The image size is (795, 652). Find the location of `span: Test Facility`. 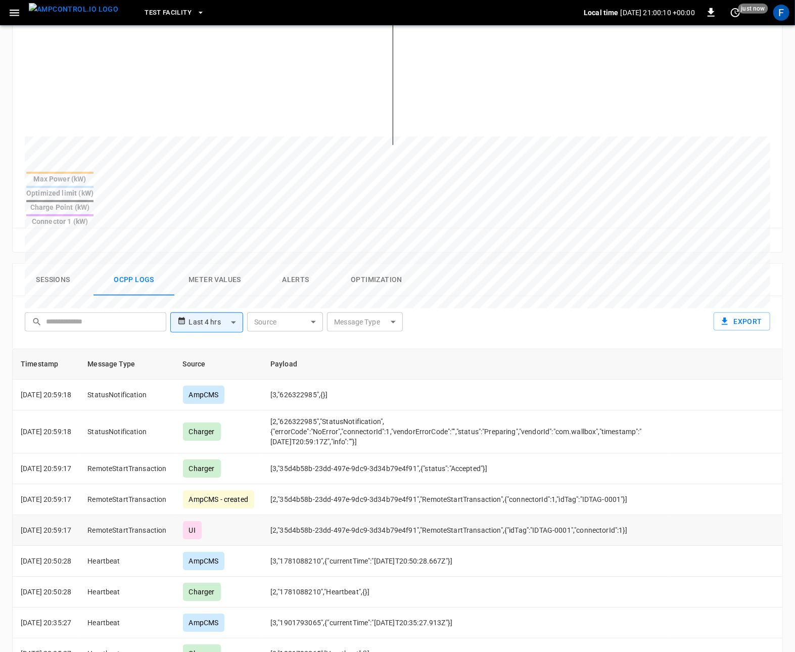

span: Test Facility is located at coordinates (168, 13).